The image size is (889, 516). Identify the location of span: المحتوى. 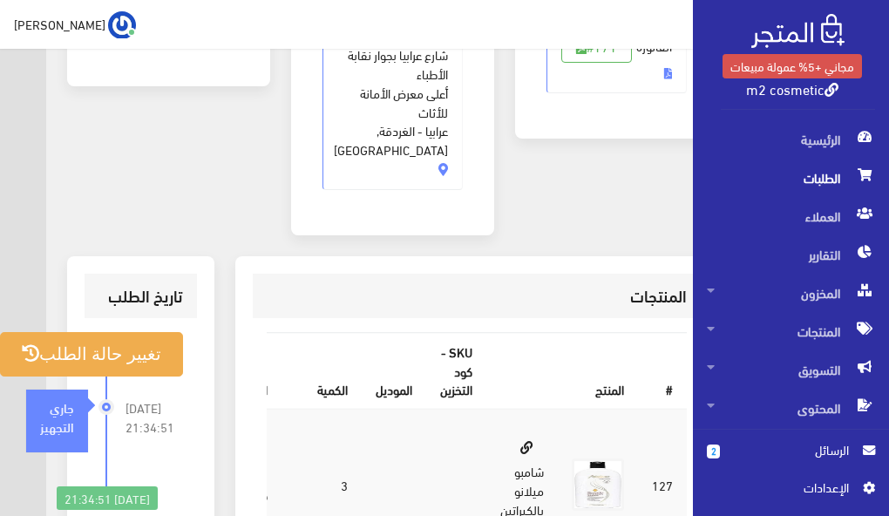
(790, 408).